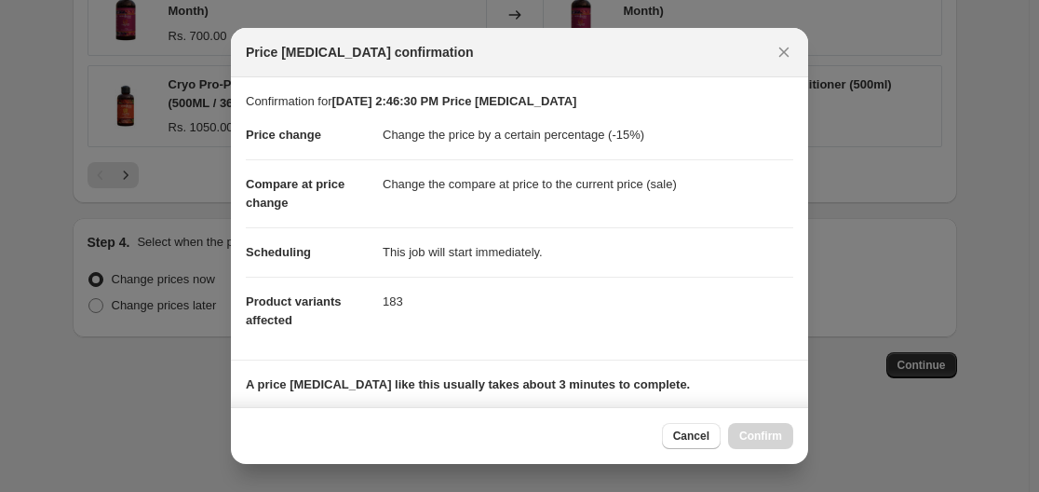  I want to click on span: Compare at price change, so click(295, 193).